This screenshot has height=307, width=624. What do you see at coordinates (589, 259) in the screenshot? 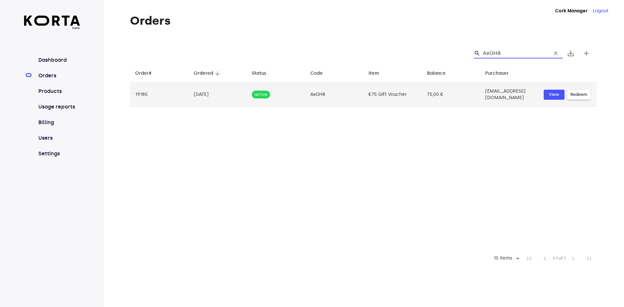
I see `span: Last Page` at bounding box center [589, 259].